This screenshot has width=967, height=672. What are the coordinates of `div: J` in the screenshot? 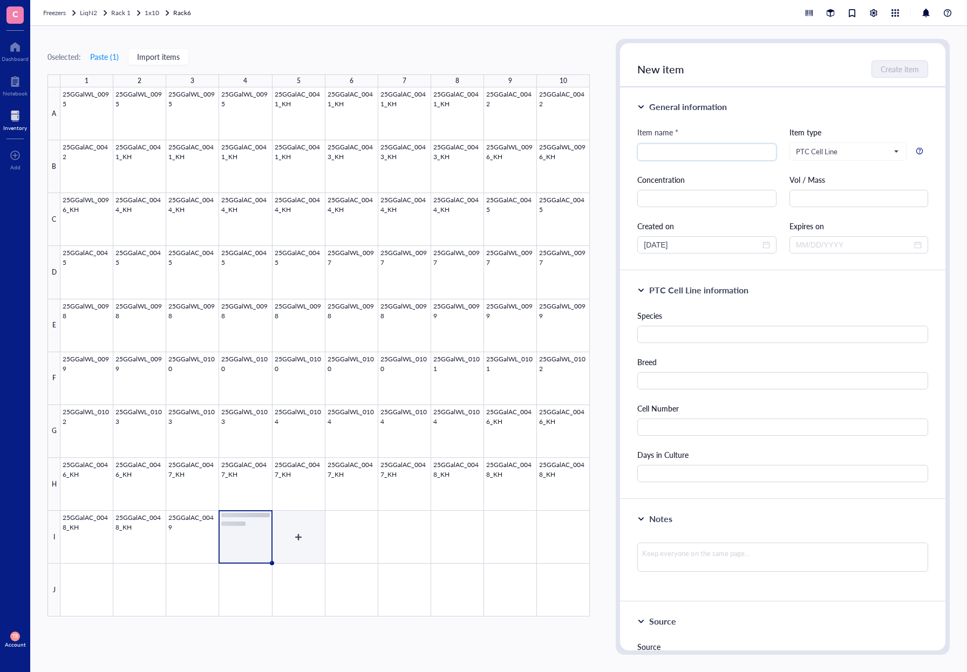 It's located at (54, 590).